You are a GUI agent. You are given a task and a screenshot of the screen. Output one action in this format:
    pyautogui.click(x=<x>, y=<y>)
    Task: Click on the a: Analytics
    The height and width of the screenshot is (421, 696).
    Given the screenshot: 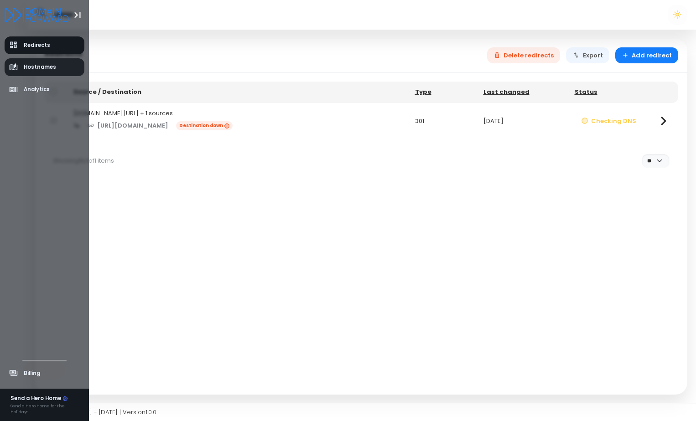 What is the action you would take?
    pyautogui.click(x=45, y=89)
    